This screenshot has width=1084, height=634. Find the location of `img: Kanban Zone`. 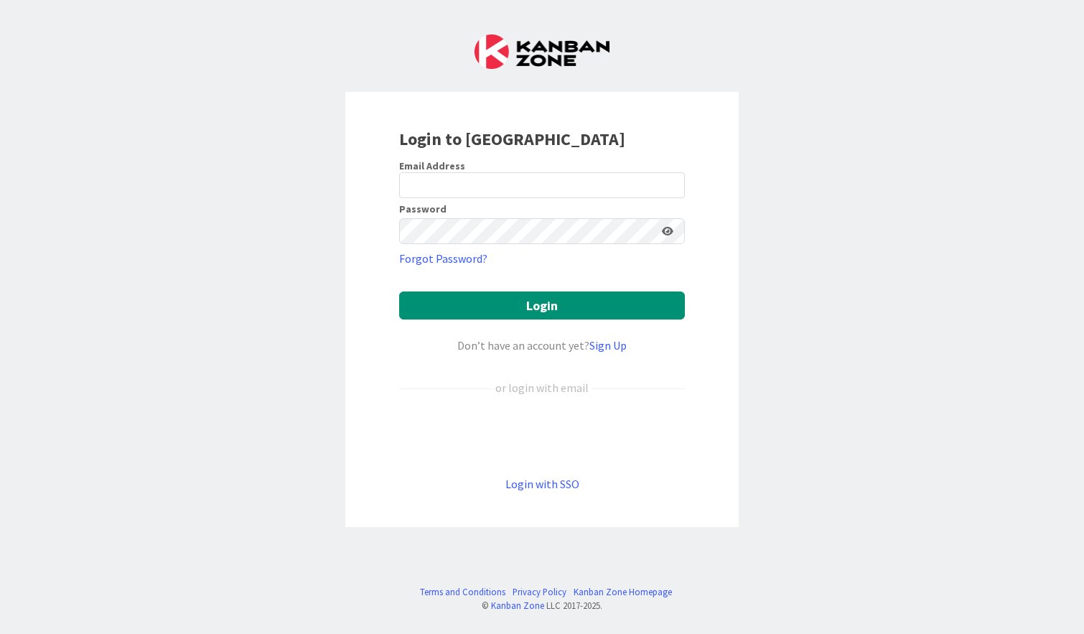

img: Kanban Zone is located at coordinates (542, 52).